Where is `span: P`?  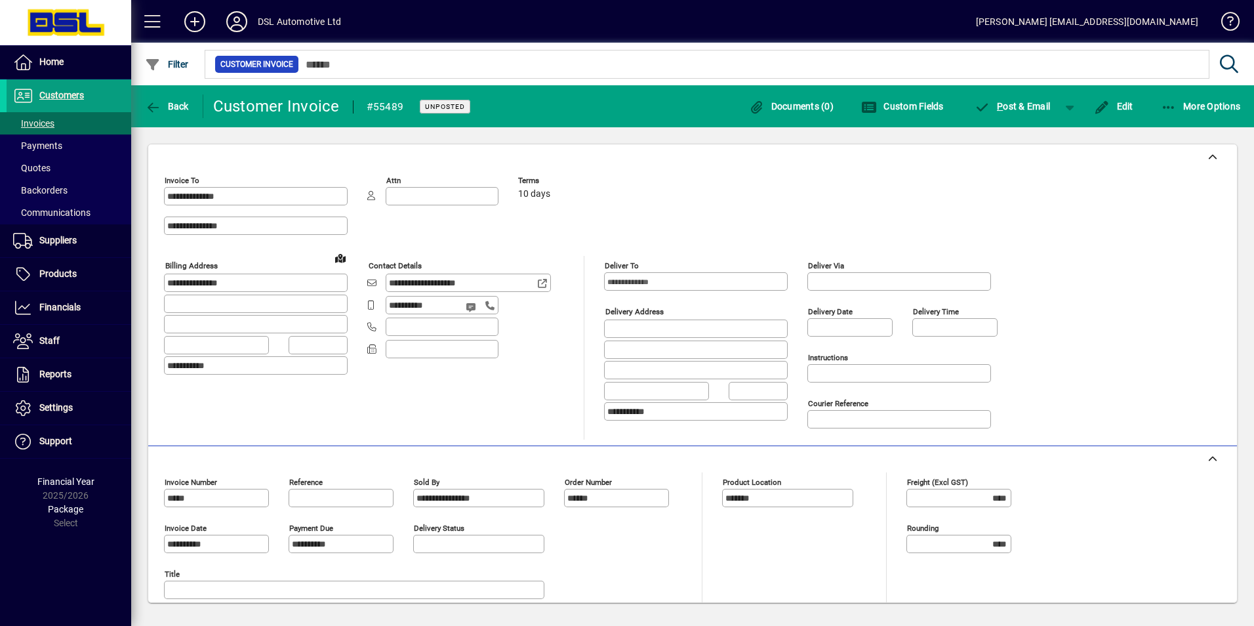
span: P is located at coordinates (1000, 106).